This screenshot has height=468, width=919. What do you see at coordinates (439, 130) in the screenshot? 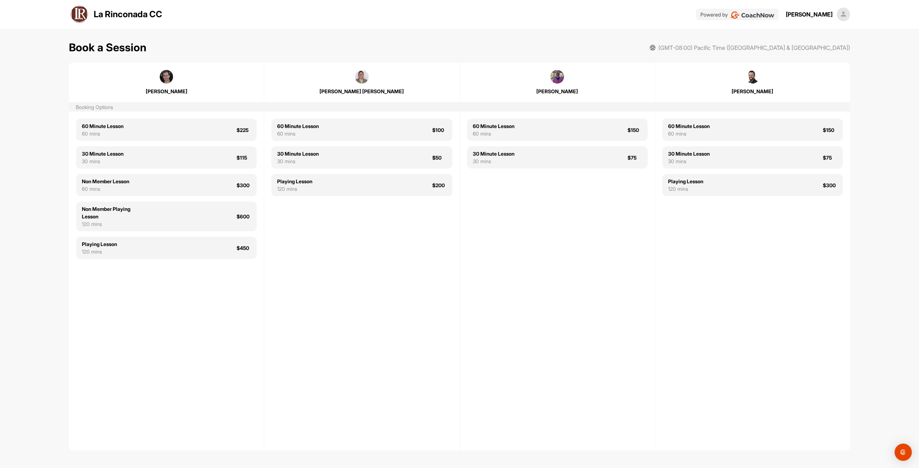
I see `div: $100` at bounding box center [439, 130].